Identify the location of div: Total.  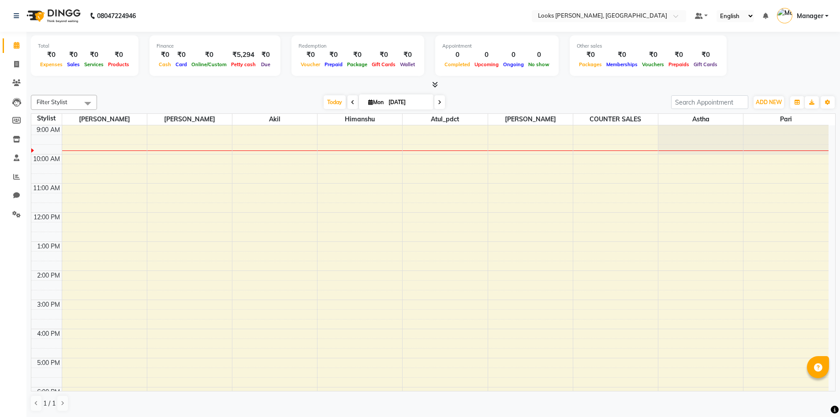
(85, 46).